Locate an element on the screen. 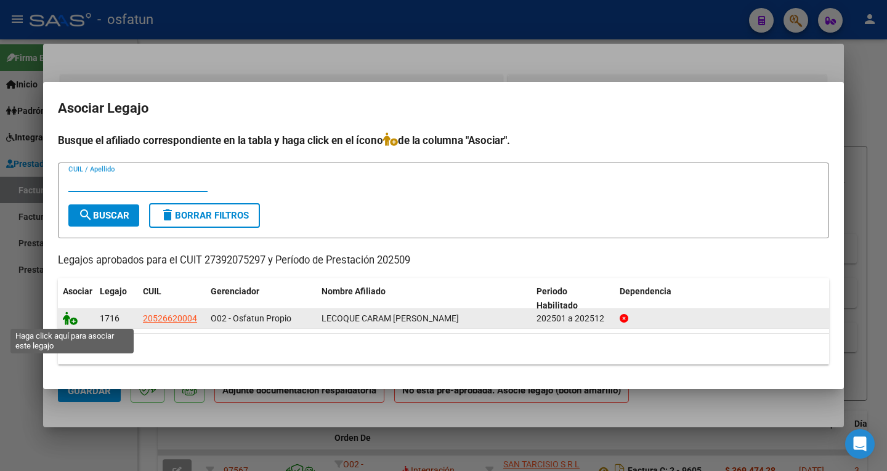  span: CUIL is located at coordinates (152, 291).